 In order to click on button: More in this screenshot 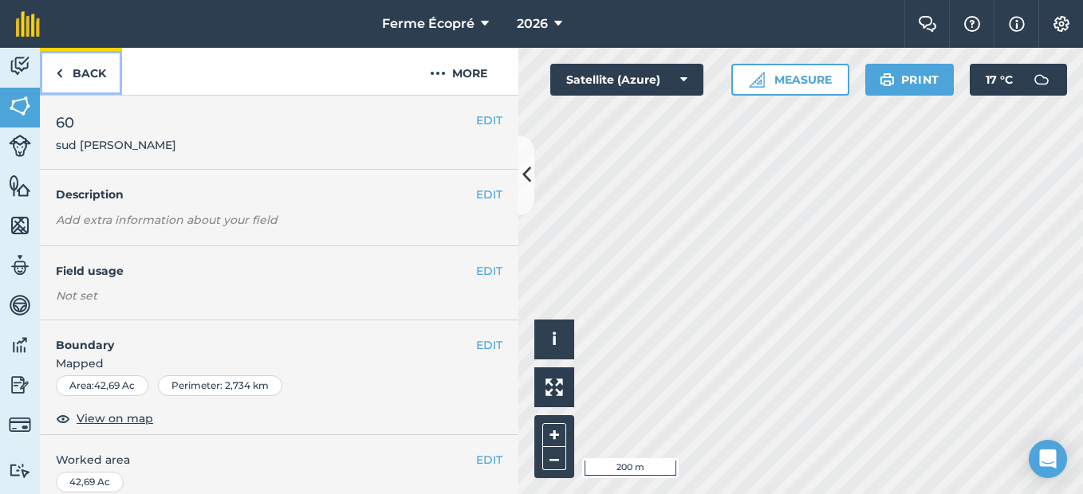, I will do `click(459, 71)`.